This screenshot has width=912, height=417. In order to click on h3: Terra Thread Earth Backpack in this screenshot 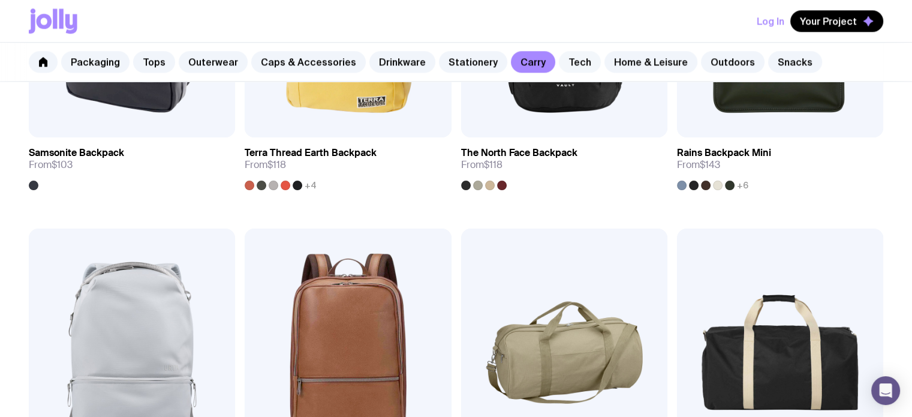, I will do `click(311, 153)`.